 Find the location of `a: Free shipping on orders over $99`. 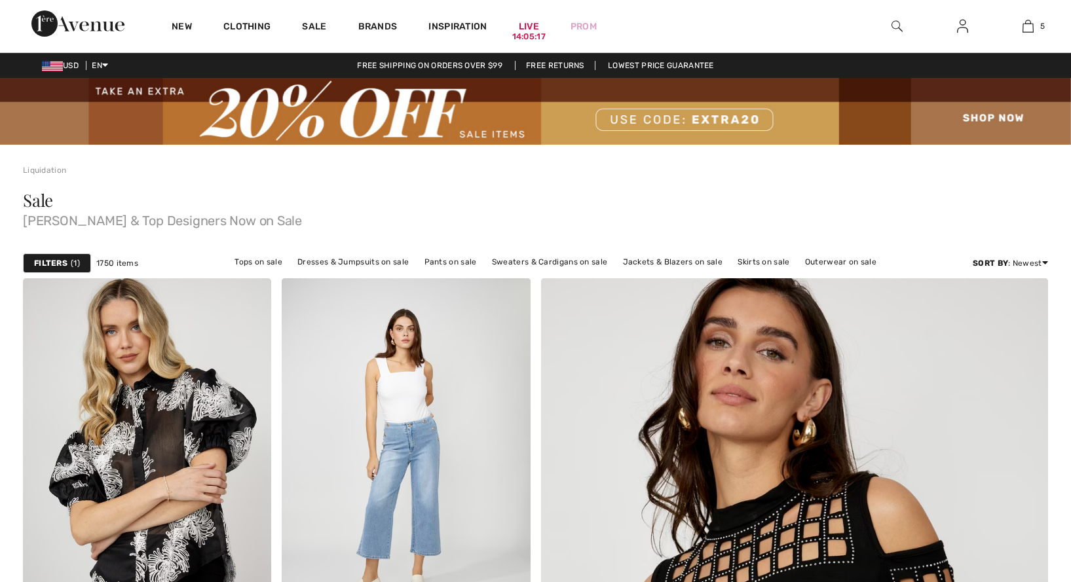

a: Free shipping on orders over $99 is located at coordinates (430, 66).